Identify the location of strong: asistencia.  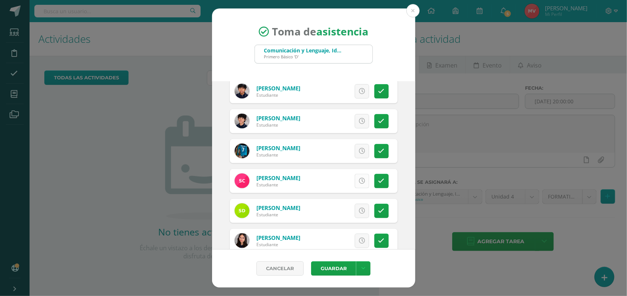
(342, 32).